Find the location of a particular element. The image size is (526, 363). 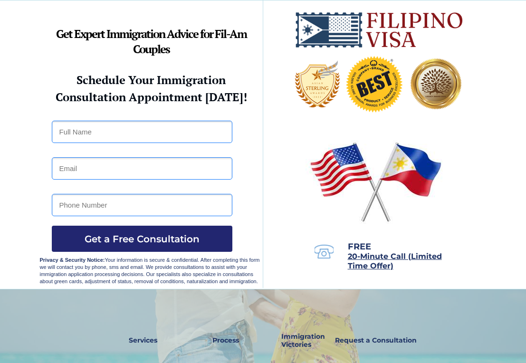

strong: Get Expert Immigration Advice for Fil-Am Couples is located at coordinates (151, 41).